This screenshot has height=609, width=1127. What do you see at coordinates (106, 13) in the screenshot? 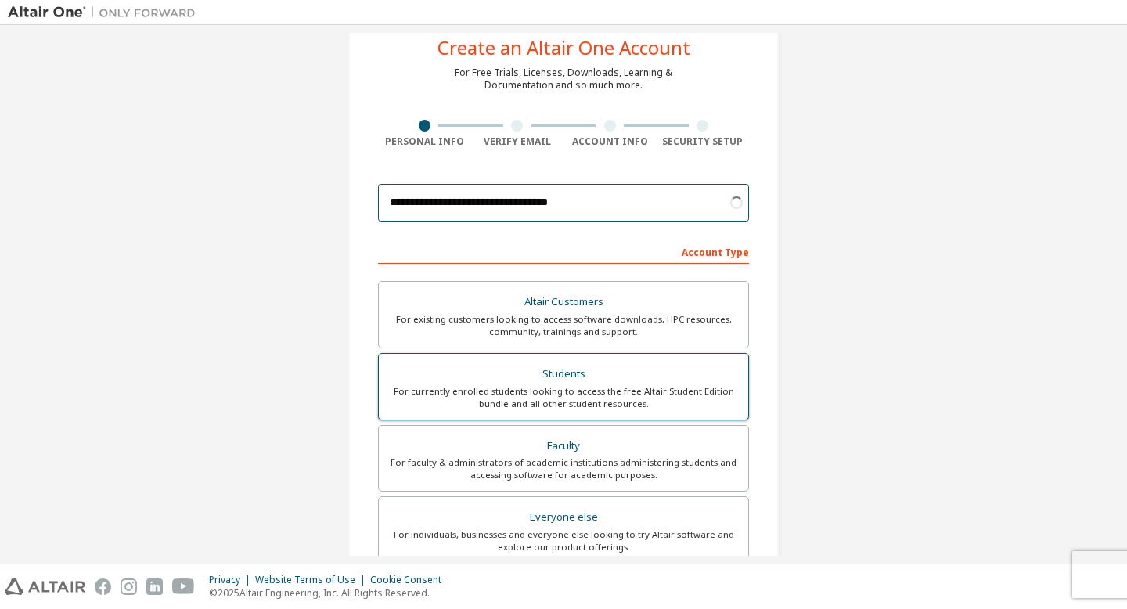
I see `img: Altair One` at bounding box center [106, 13].